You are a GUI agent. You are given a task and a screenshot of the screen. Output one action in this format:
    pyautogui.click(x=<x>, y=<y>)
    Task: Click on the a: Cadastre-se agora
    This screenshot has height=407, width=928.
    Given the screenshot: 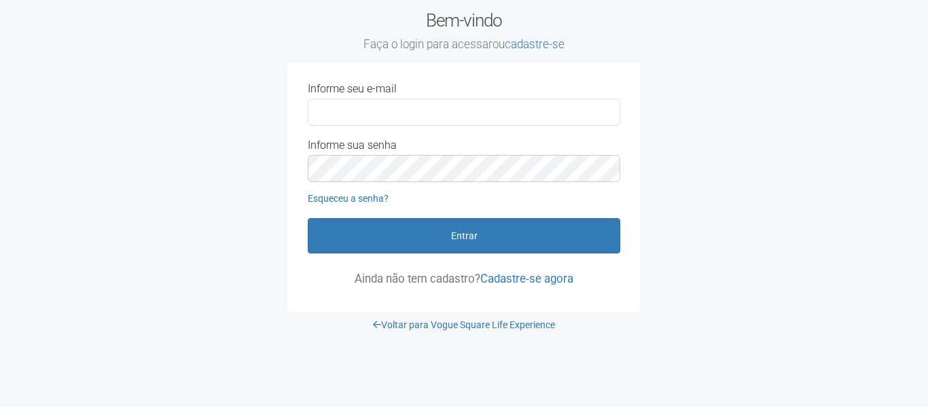 What is the action you would take?
    pyautogui.click(x=527, y=279)
    